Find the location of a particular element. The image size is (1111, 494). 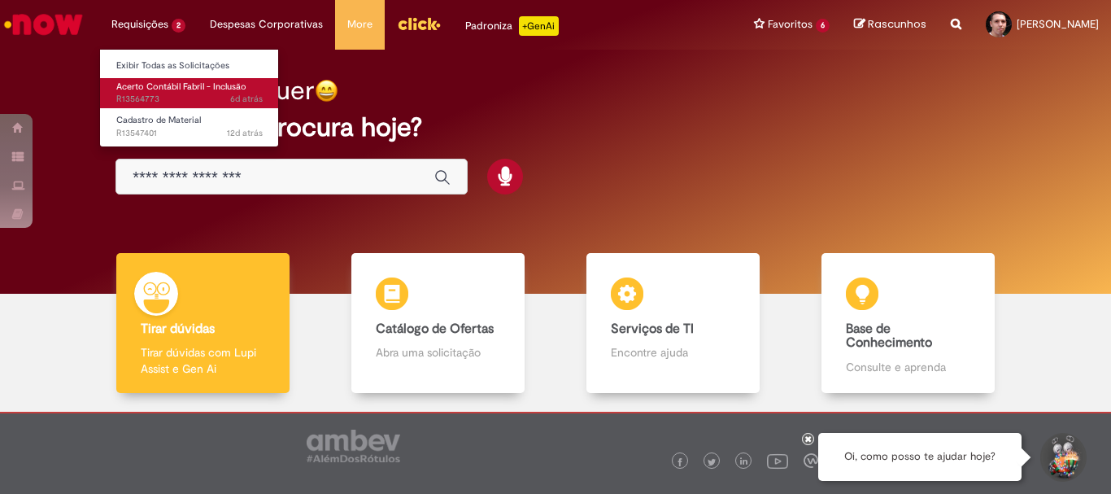

img: logo_footer_twitter.png is located at coordinates (712, 462).